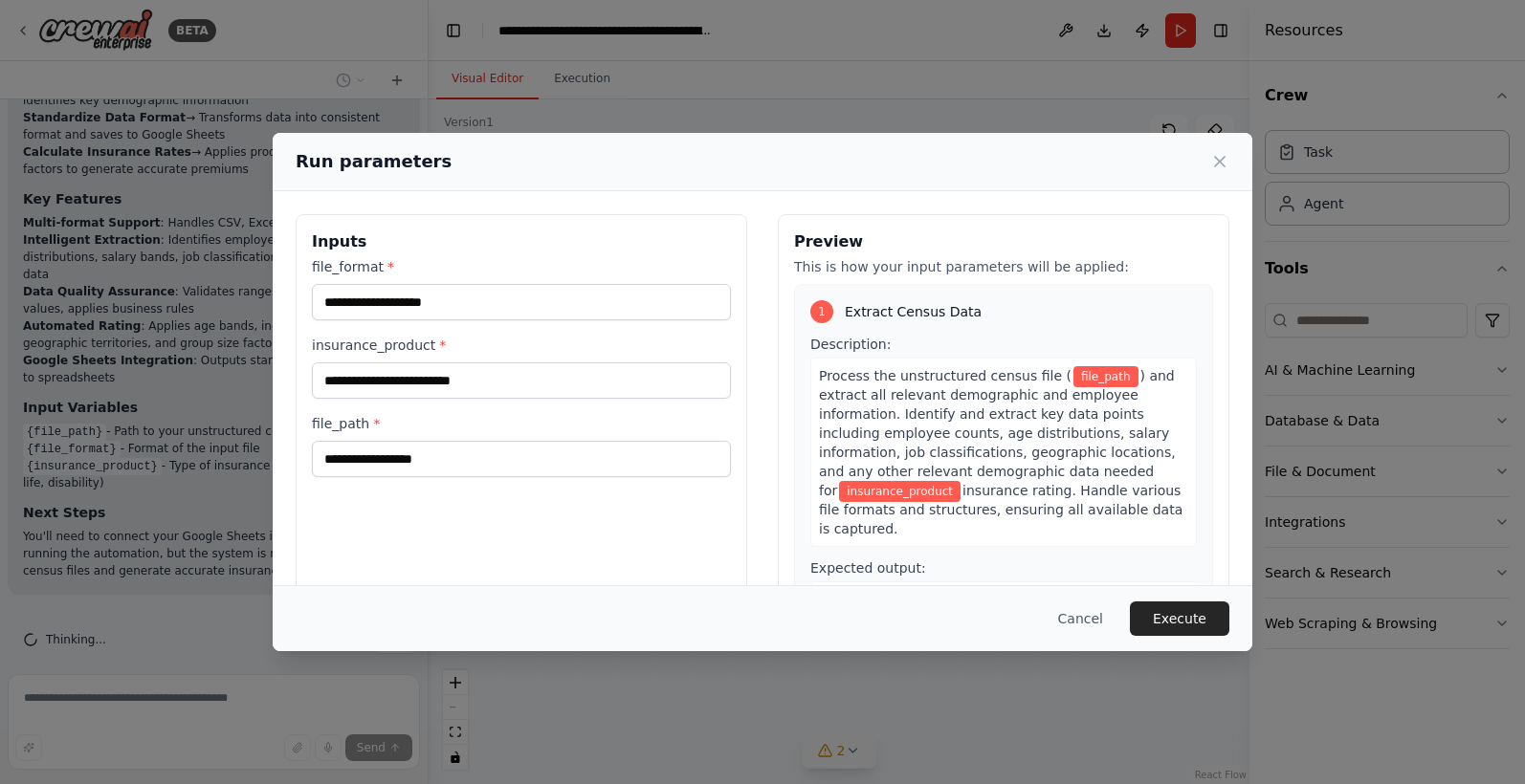  Describe the element at coordinates (522, 267) in the screenshot. I see `label: file_format` at that location.